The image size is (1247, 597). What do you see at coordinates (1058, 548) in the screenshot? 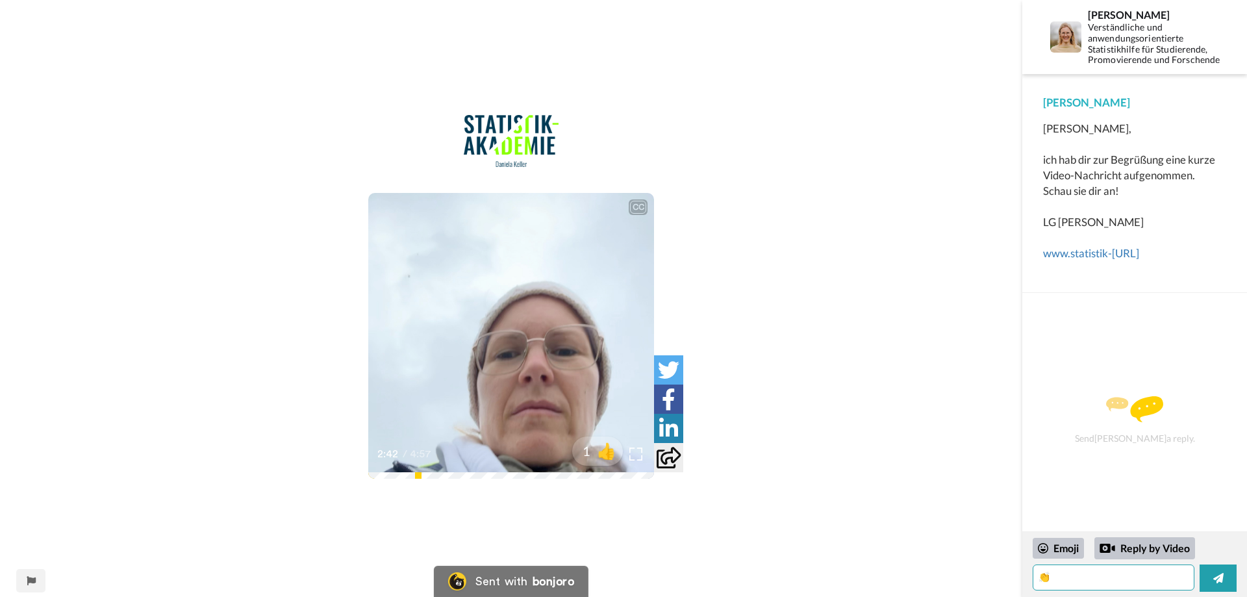
I see `div: Emoji` at bounding box center [1058, 548].